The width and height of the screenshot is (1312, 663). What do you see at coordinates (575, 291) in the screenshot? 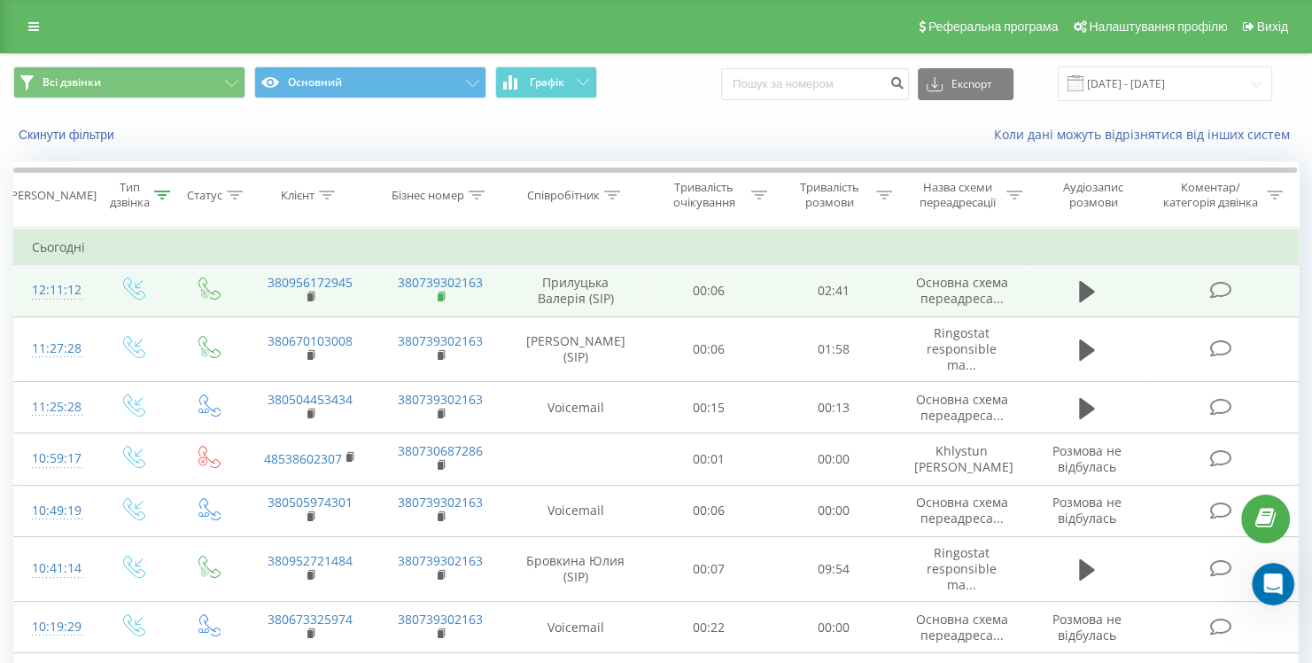
I see `td: Прилуцька Валерія (SIP)` at bounding box center [575, 291].